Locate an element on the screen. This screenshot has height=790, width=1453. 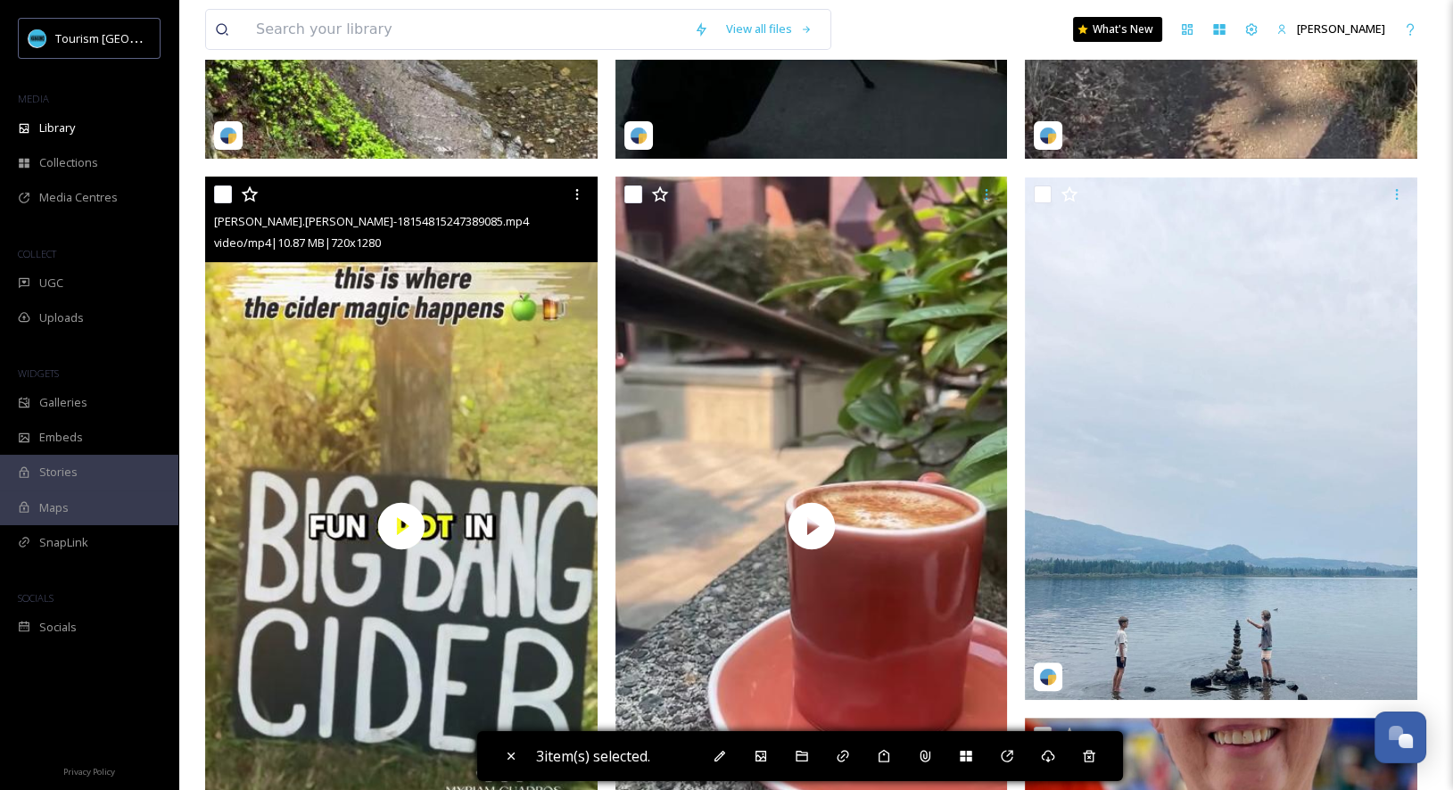
input: Search your library is located at coordinates (465, 29).